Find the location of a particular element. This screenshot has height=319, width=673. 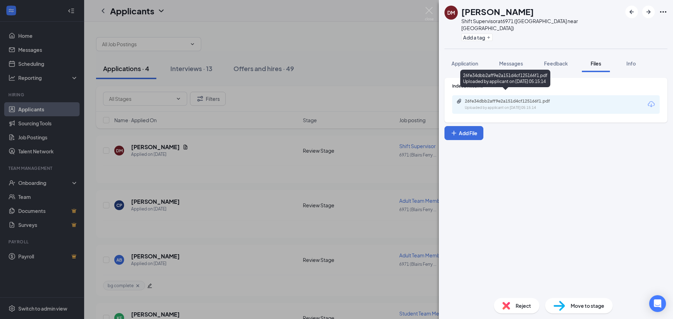

span: Reject is located at coordinates (523, 306).